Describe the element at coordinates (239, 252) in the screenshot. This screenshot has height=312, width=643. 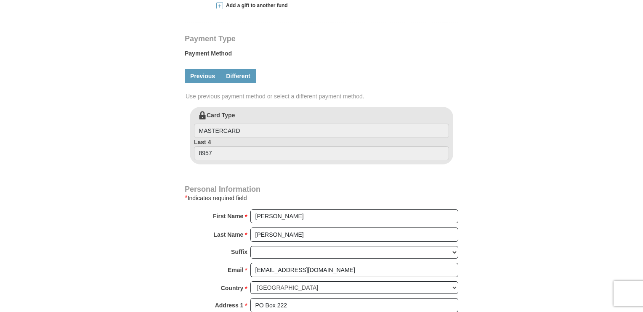
I see `strong: Suffix` at that location.